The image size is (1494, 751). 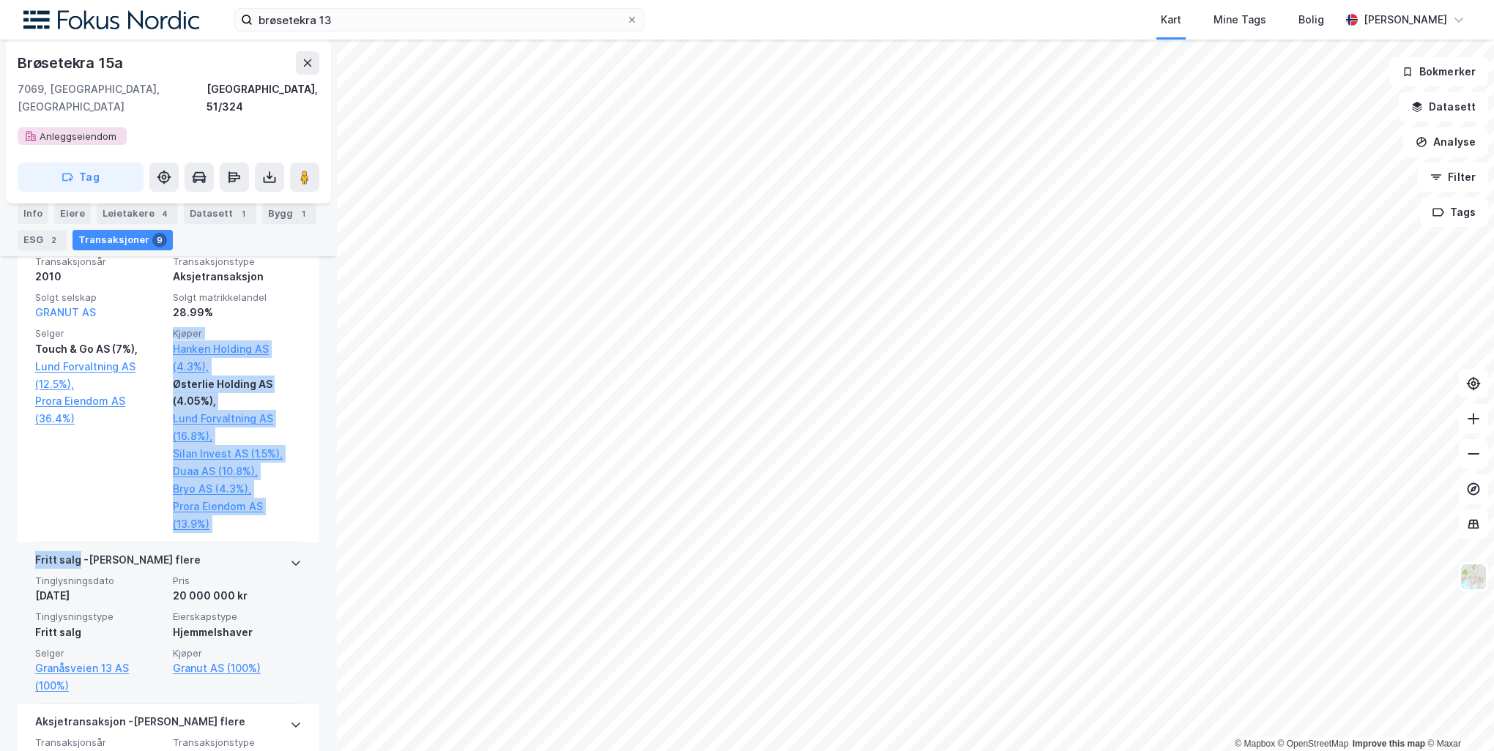 I want to click on div: Fritt salg, so click(x=100, y=633).